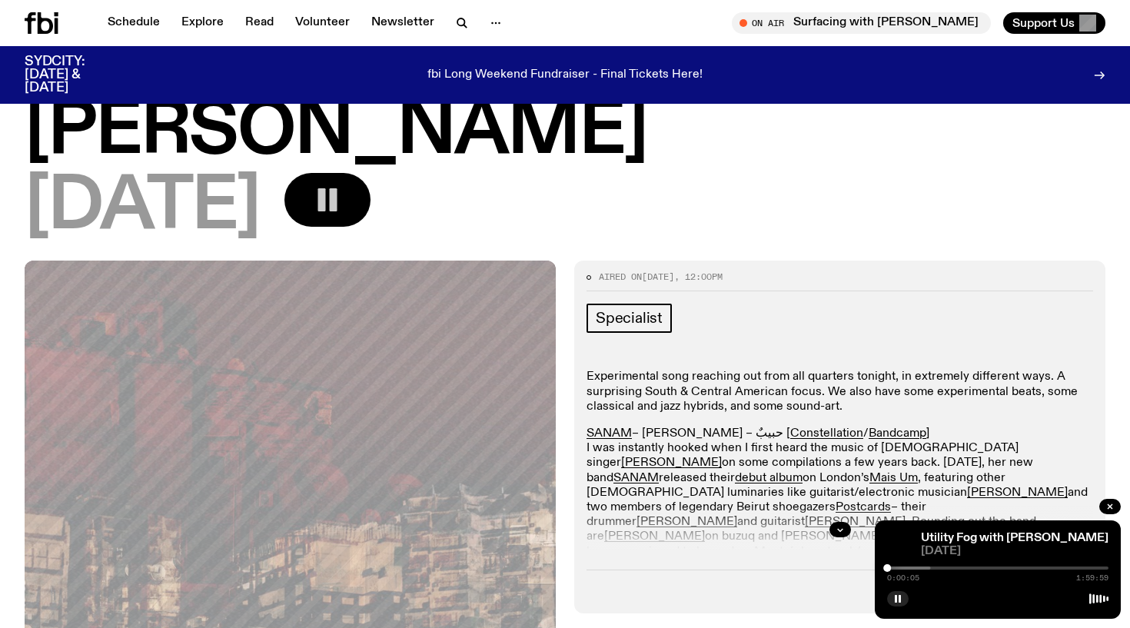 Image resolution: width=1130 pixels, height=628 pixels. Describe the element at coordinates (202, 23) in the screenshot. I see `a: Explore` at that location.